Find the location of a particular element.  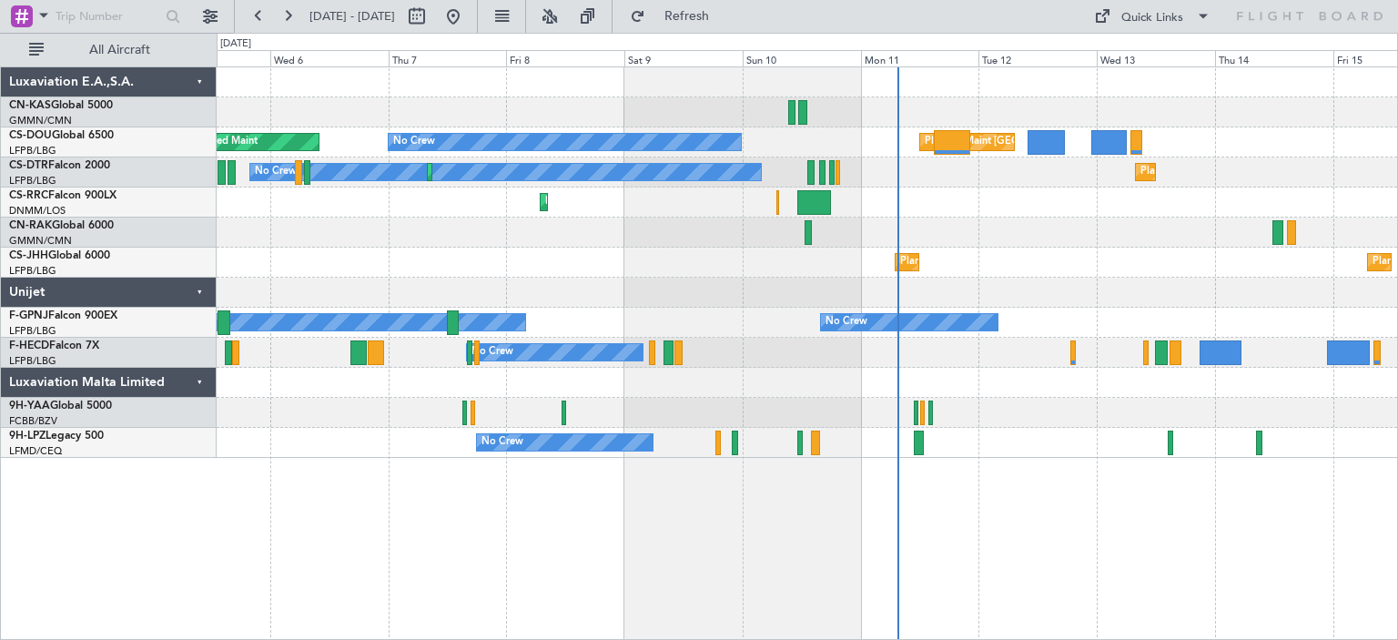

div: Thu 14 is located at coordinates (1274, 58).